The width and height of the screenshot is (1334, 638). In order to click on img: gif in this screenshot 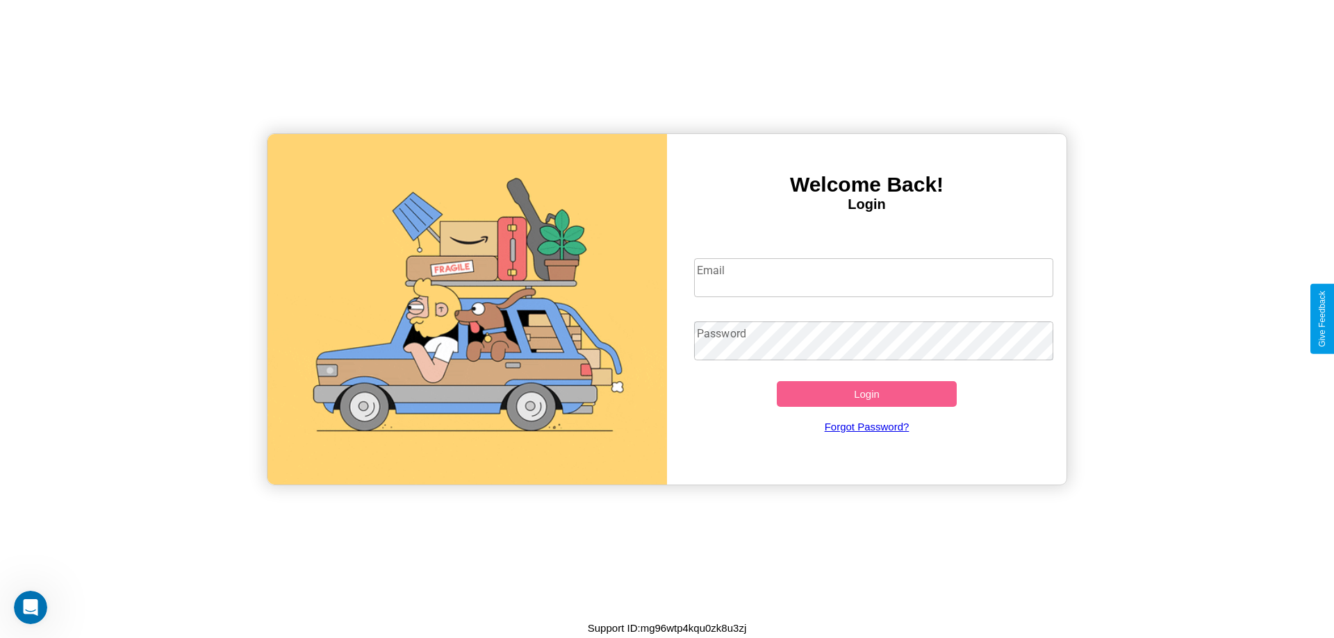, I will do `click(467, 309)`.